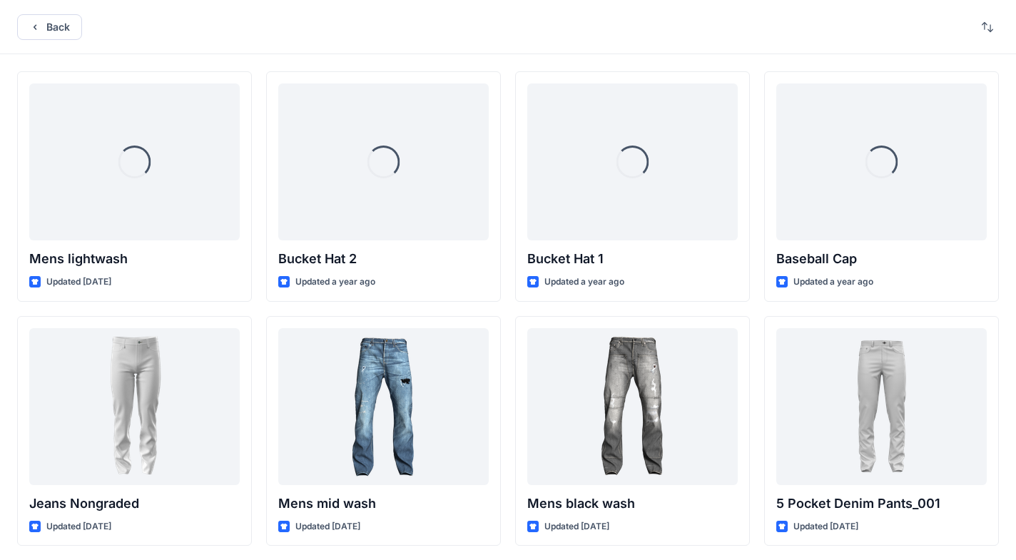  Describe the element at coordinates (134, 259) in the screenshot. I see `p: Mens lightwash` at that location.